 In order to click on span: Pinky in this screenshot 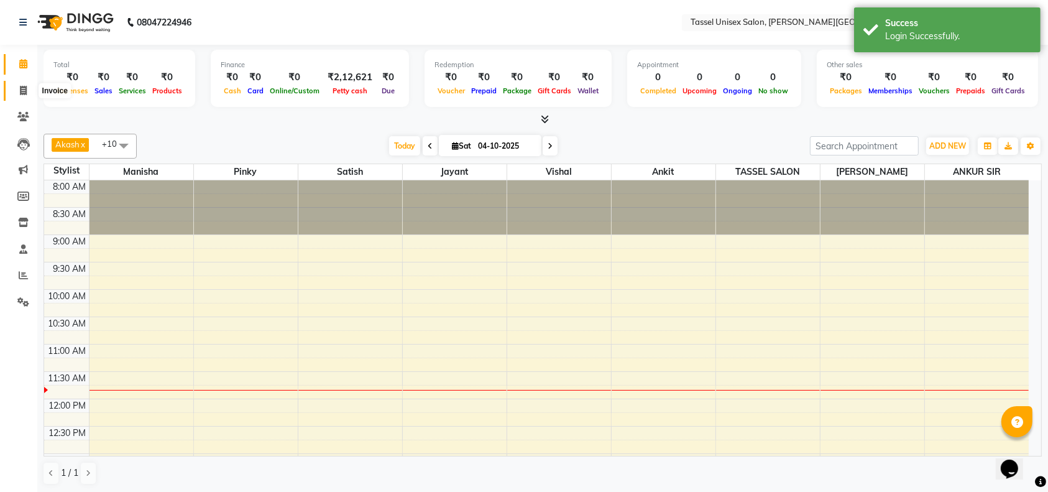, I will do `click(246, 172)`.